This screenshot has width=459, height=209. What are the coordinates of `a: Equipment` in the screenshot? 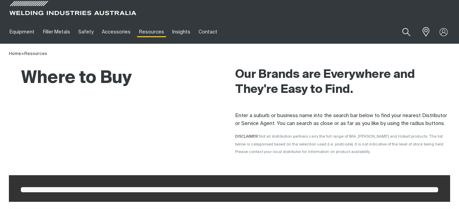 It's located at (22, 32).